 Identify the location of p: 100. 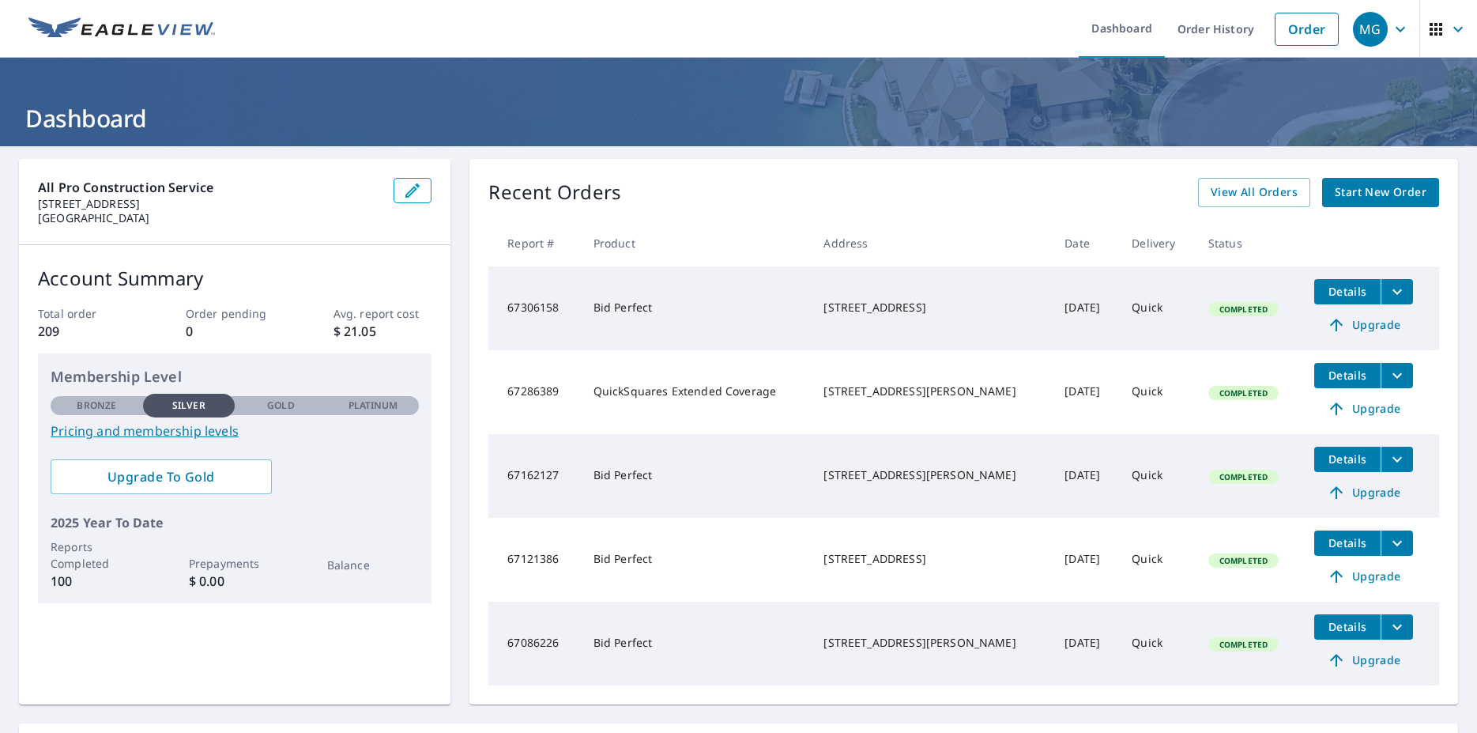
(96, 581).